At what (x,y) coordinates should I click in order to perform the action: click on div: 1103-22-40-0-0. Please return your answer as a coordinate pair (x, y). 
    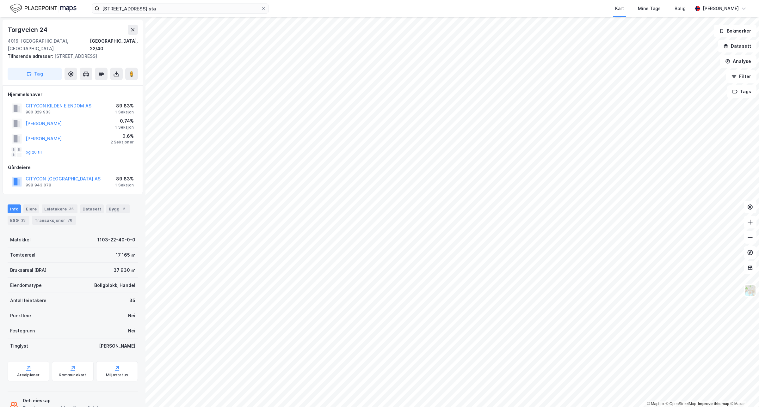
    Looking at the image, I should click on (116, 240).